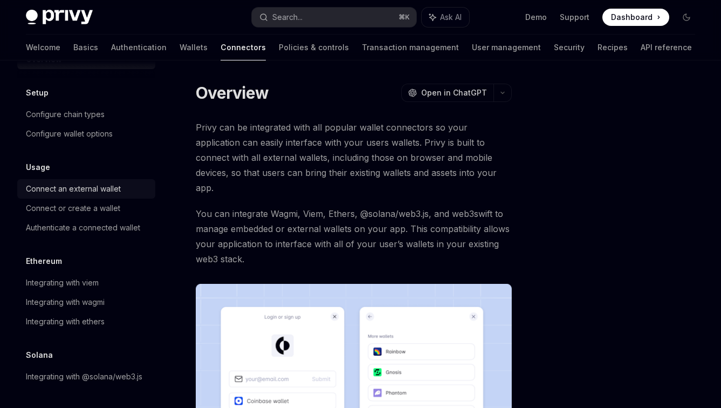  Describe the element at coordinates (38, 167) in the screenshot. I see `h5: Usage` at that location.